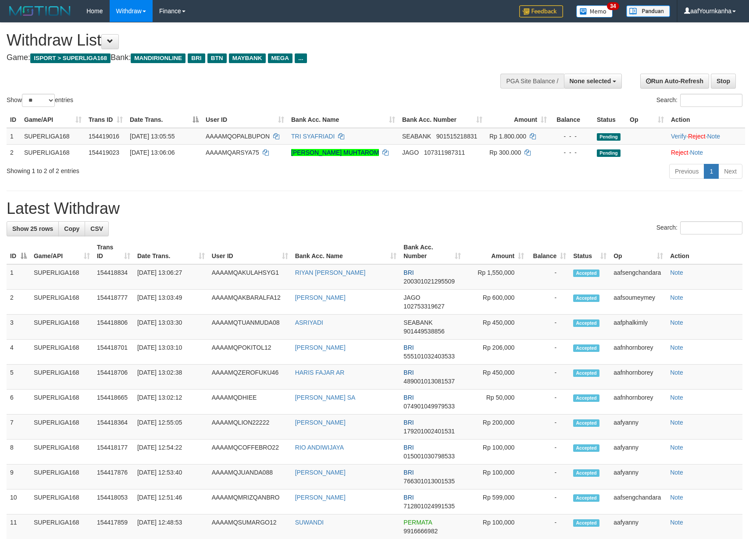 The height and width of the screenshot is (539, 749). What do you see at coordinates (32, 229) in the screenshot?
I see `span: Show 25 rows` at bounding box center [32, 229].